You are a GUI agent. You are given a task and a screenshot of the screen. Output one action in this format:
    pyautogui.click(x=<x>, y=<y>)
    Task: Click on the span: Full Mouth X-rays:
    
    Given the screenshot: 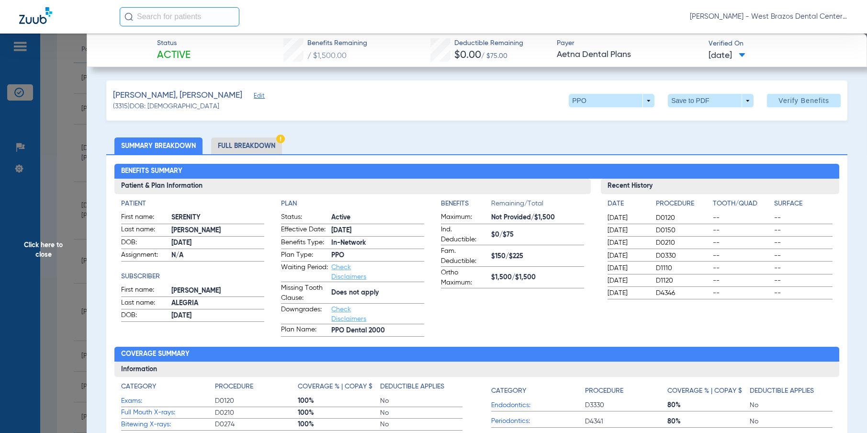 What is the action you would take?
    pyautogui.click(x=168, y=412)
    